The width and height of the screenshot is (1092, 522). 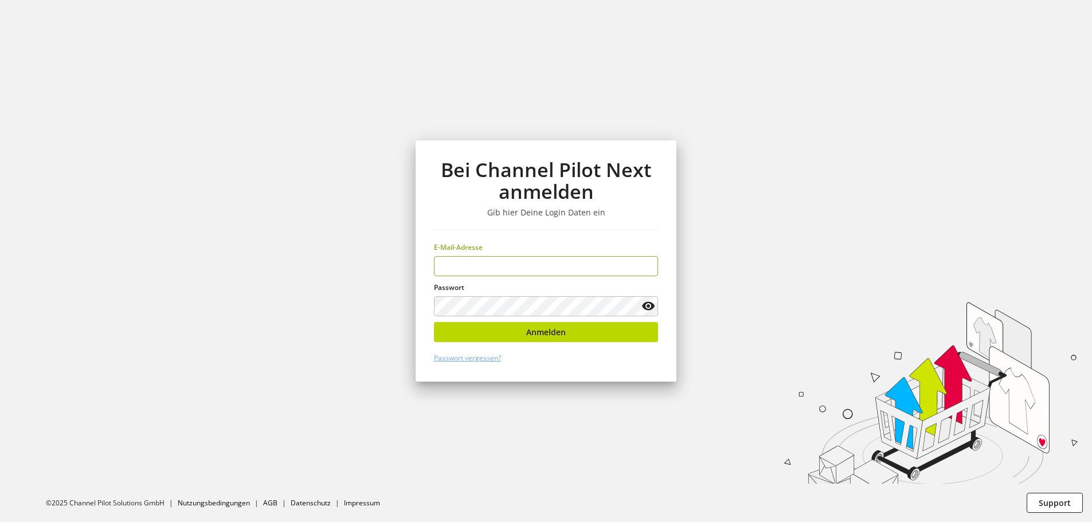 I want to click on a: Nutzungsbedingungen, so click(x=214, y=503).